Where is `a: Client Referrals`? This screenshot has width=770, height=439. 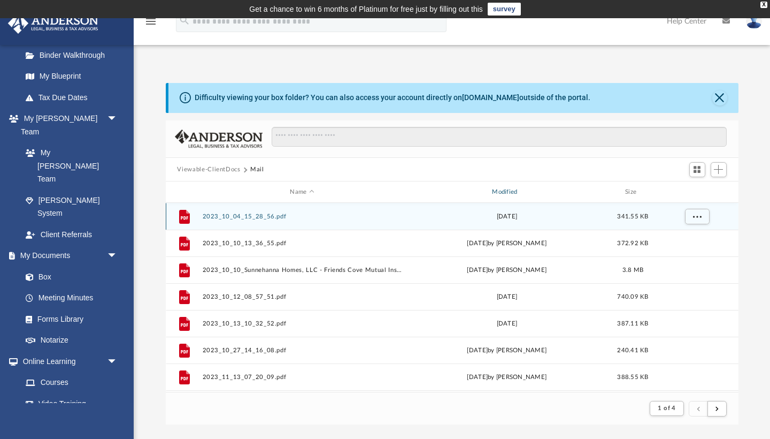
a: Client Referrals is located at coordinates (72, 234).